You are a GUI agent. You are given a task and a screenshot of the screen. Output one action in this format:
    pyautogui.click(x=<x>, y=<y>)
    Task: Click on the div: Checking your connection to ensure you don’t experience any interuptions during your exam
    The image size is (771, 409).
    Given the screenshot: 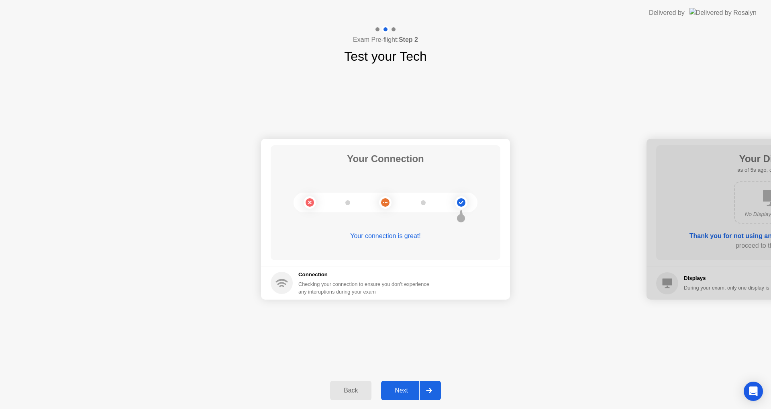 What is the action you would take?
    pyautogui.click(x=366, y=288)
    